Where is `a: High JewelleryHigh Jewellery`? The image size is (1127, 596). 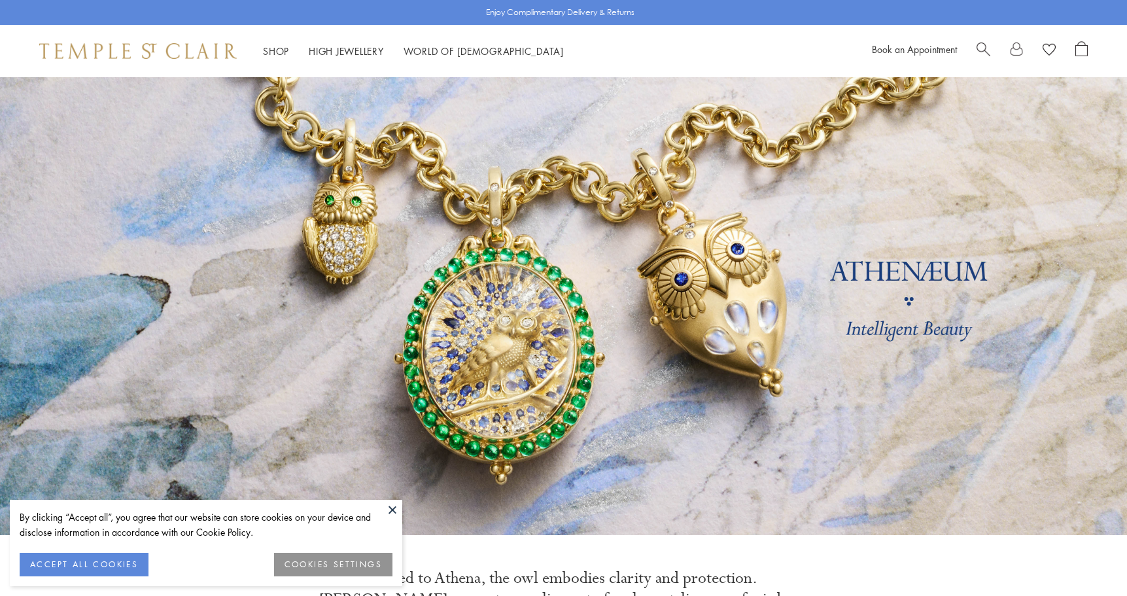 a: High JewelleryHigh Jewellery is located at coordinates (346, 51).